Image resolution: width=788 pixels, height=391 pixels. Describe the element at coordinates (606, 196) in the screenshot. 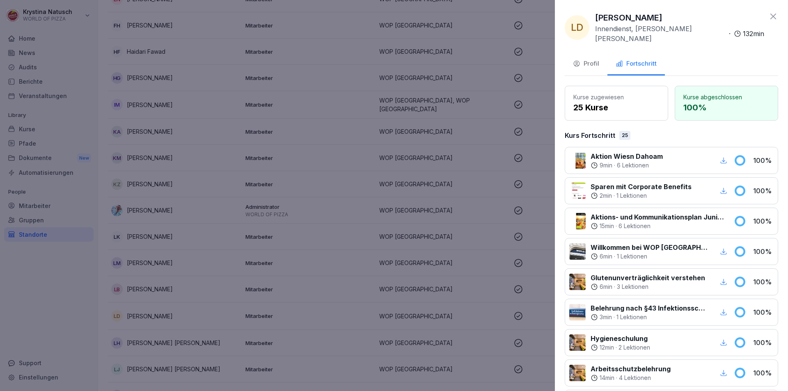

I see `p: 2 min` at that location.